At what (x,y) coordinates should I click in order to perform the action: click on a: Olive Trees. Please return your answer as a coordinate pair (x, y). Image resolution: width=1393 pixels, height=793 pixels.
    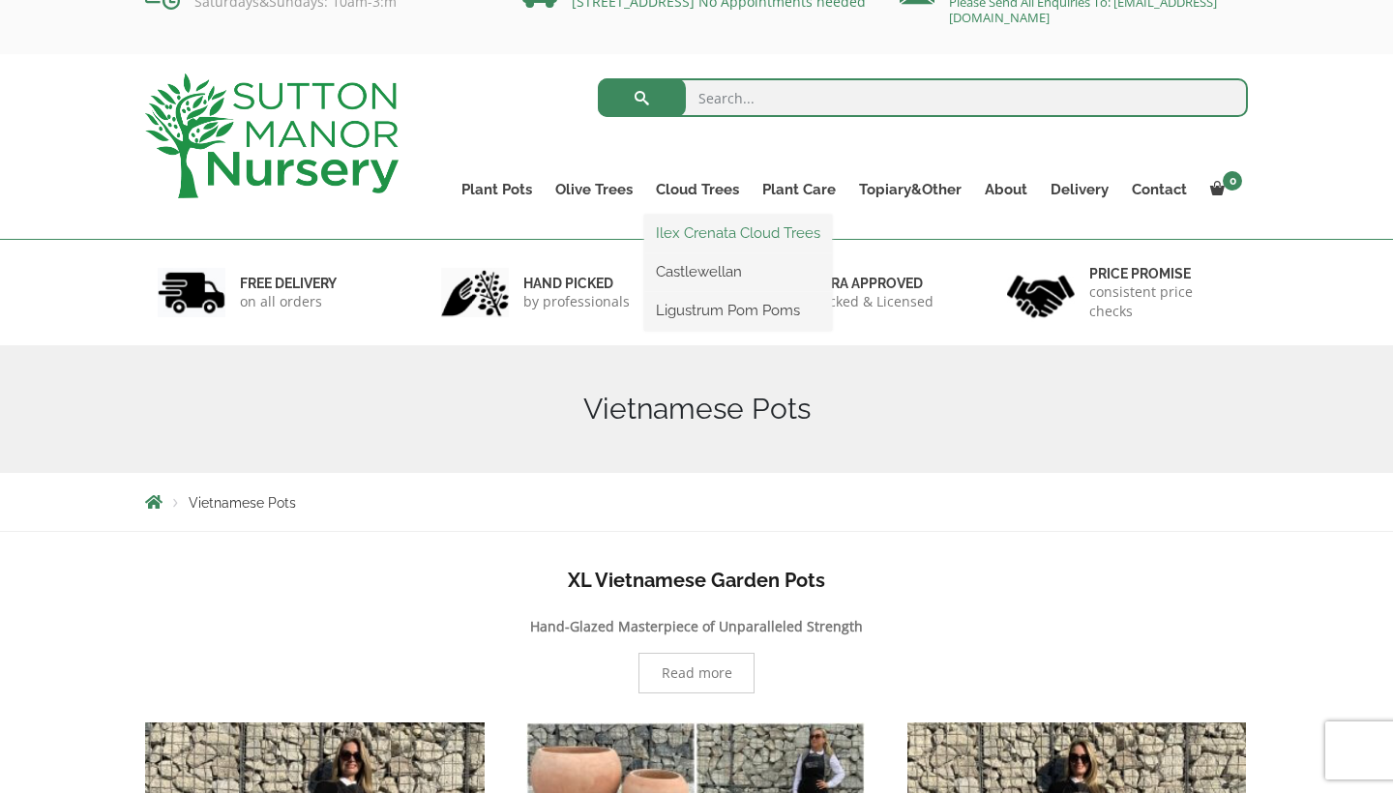
    Looking at the image, I should click on (594, 190).